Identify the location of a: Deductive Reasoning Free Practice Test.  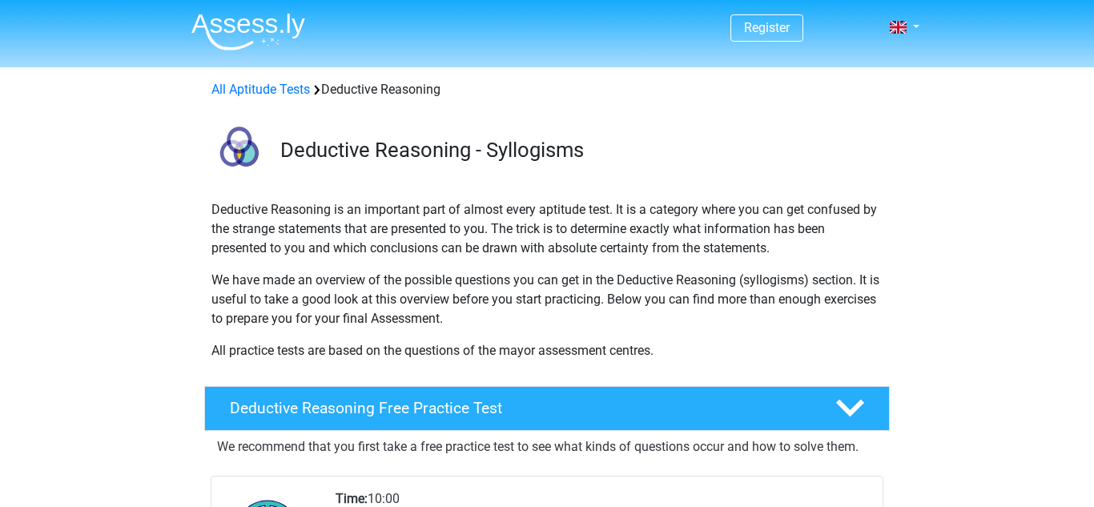
(547, 408).